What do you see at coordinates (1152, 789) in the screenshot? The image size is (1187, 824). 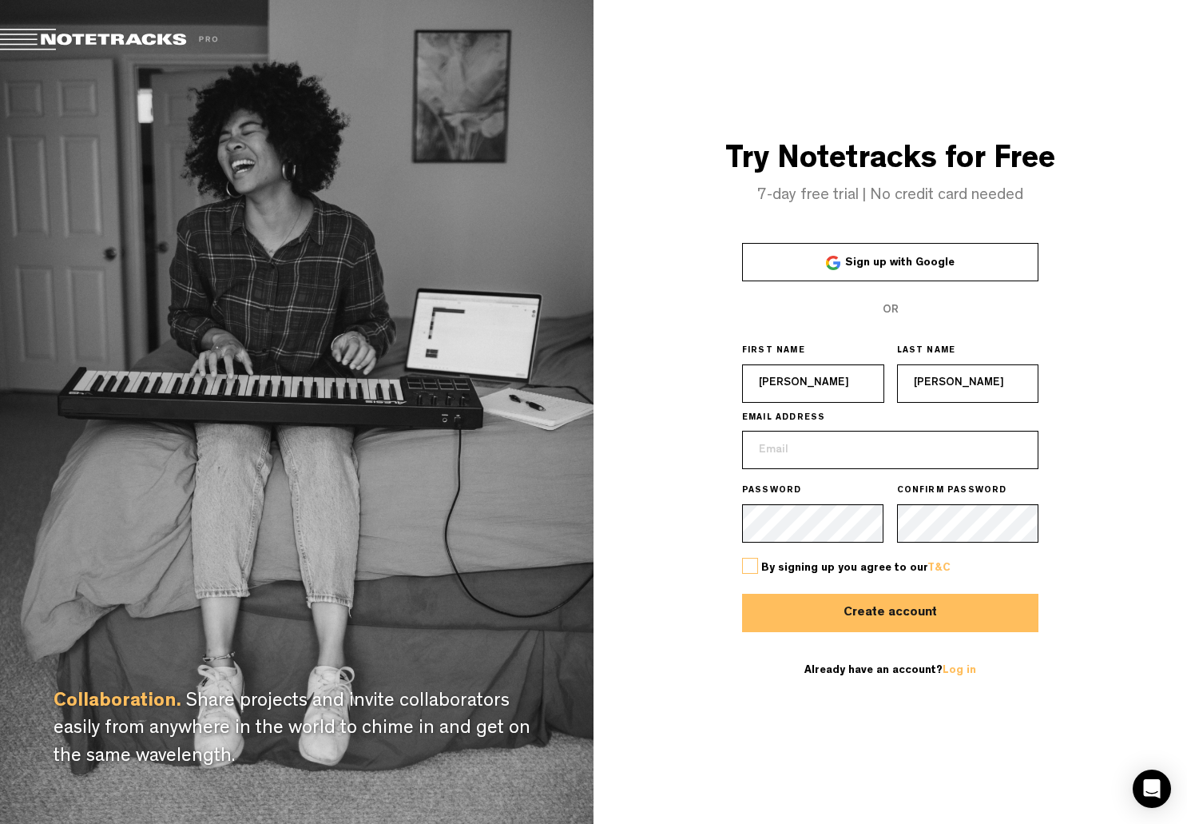 I see `div: Open Intercom Messenger` at bounding box center [1152, 789].